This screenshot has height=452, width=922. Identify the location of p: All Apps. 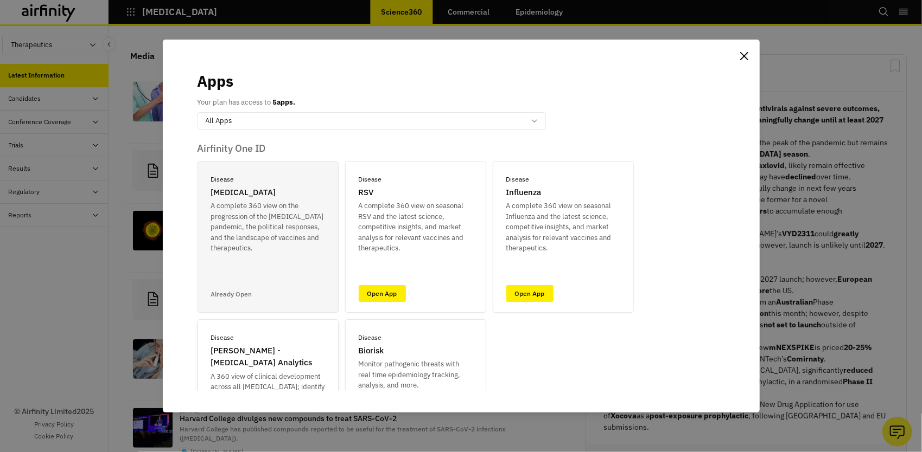
(219, 121).